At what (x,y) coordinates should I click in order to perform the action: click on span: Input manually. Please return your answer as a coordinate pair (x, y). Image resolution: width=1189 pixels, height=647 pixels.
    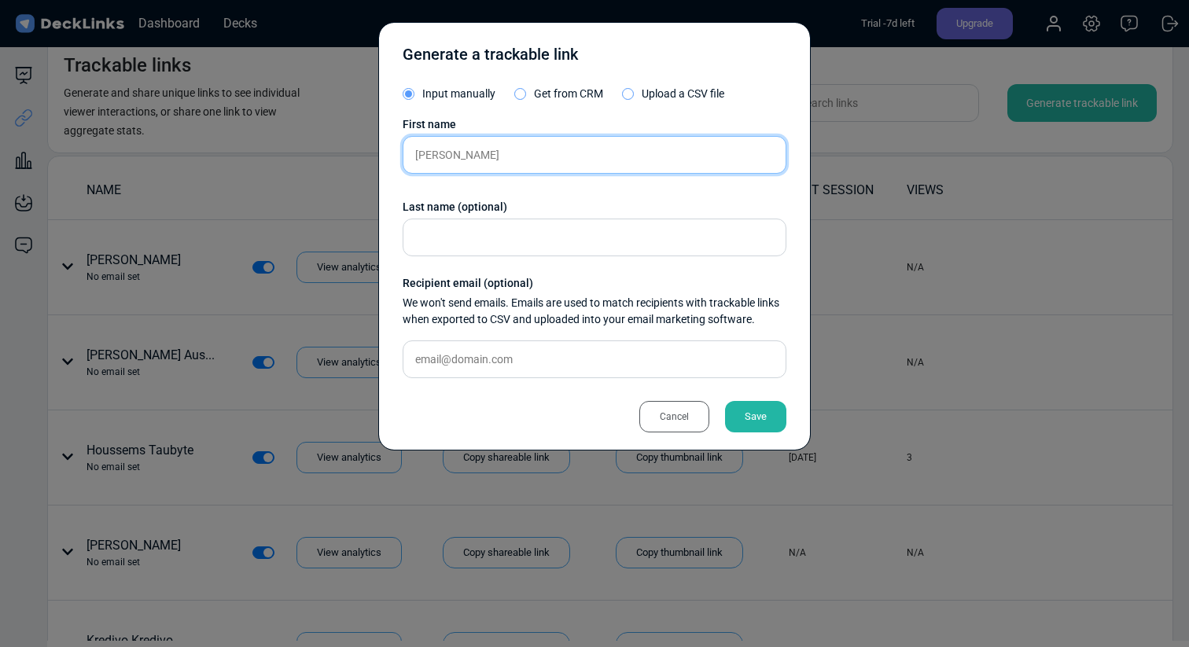
    Looking at the image, I should click on (459, 94).